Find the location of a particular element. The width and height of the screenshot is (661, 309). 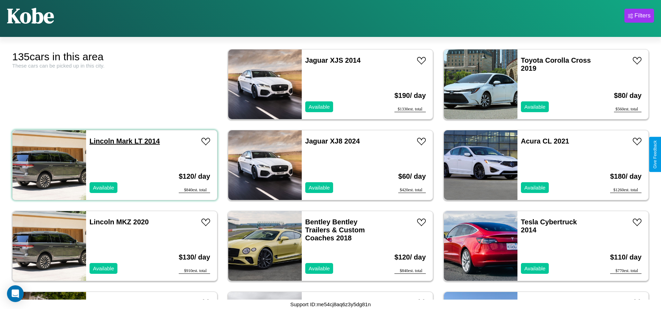

a: Acura CL 2021 is located at coordinates (545, 141).